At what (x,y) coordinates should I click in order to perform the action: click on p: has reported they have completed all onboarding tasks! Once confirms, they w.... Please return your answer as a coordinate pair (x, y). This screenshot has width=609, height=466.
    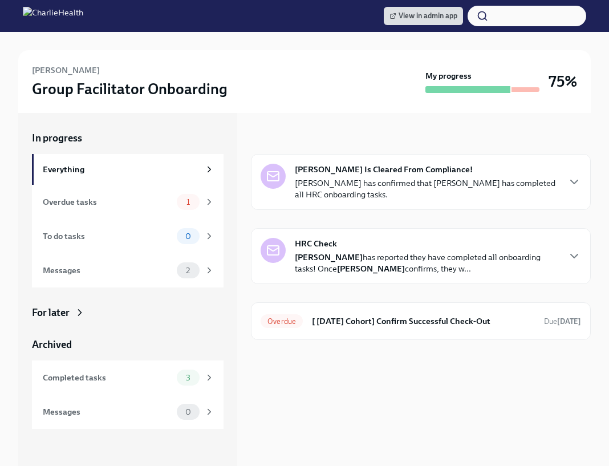
    Looking at the image, I should click on (426, 263).